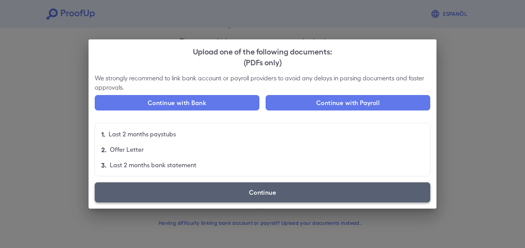  What do you see at coordinates (348, 103) in the screenshot?
I see `button: Continue with Payroll` at bounding box center [348, 103].